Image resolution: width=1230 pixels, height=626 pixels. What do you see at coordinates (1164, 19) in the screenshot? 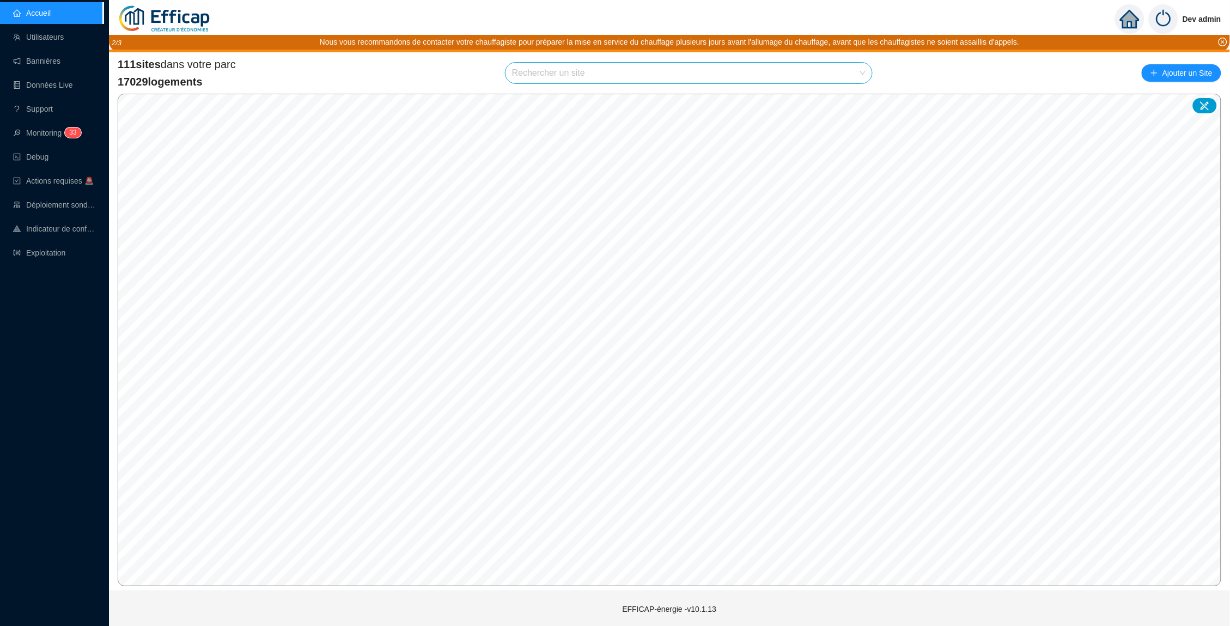
I see `img: power` at bounding box center [1164, 19].